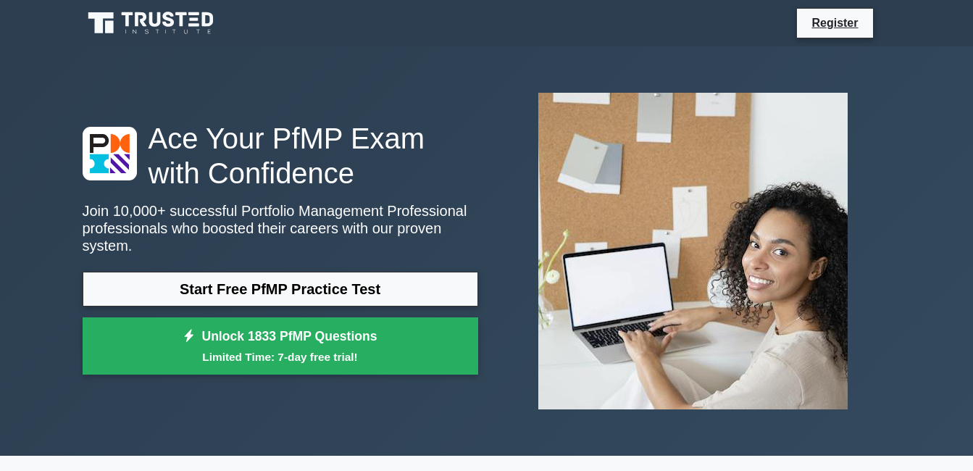  I want to click on a: Start Free PfMP Practice Test, so click(280, 289).